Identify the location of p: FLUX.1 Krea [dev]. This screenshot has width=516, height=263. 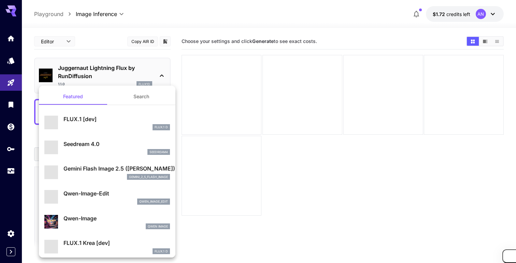
(117, 243).